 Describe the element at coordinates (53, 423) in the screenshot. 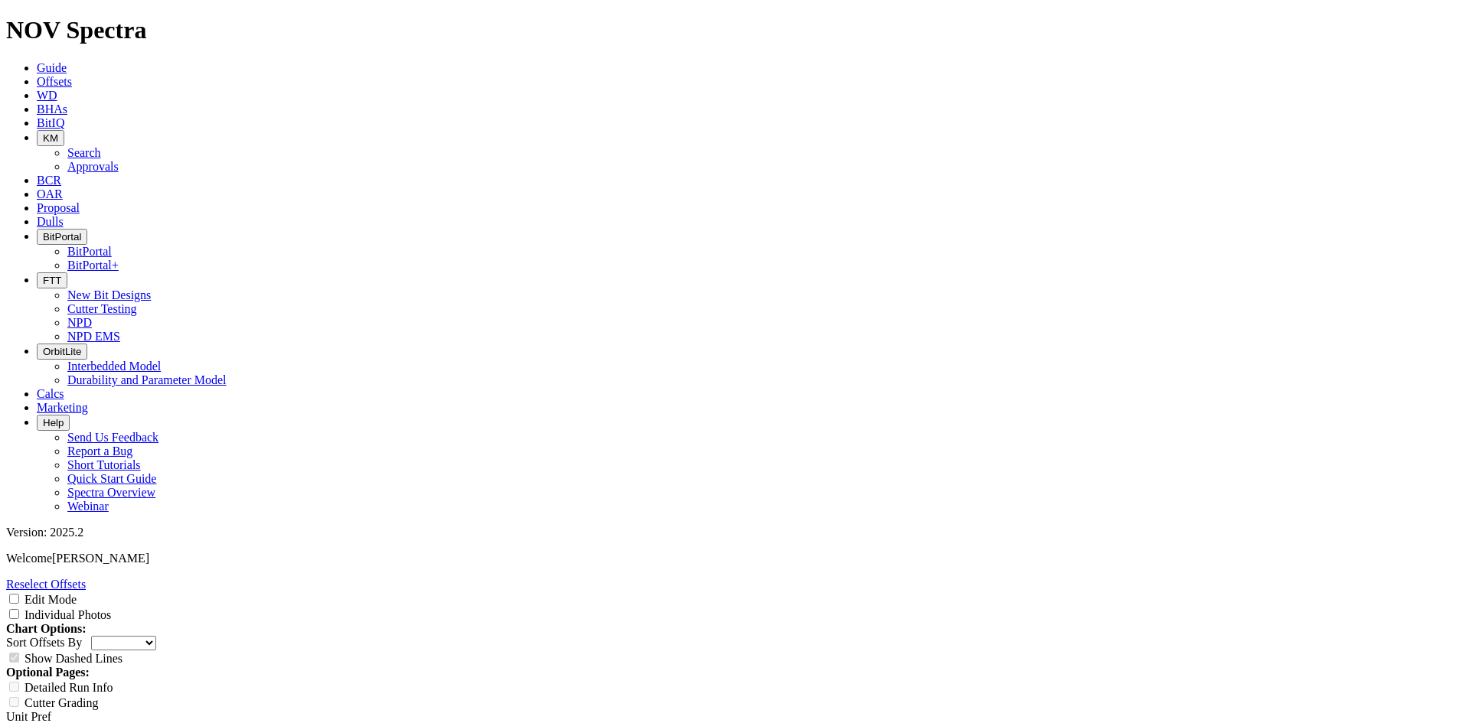

I see `button: Help` at that location.